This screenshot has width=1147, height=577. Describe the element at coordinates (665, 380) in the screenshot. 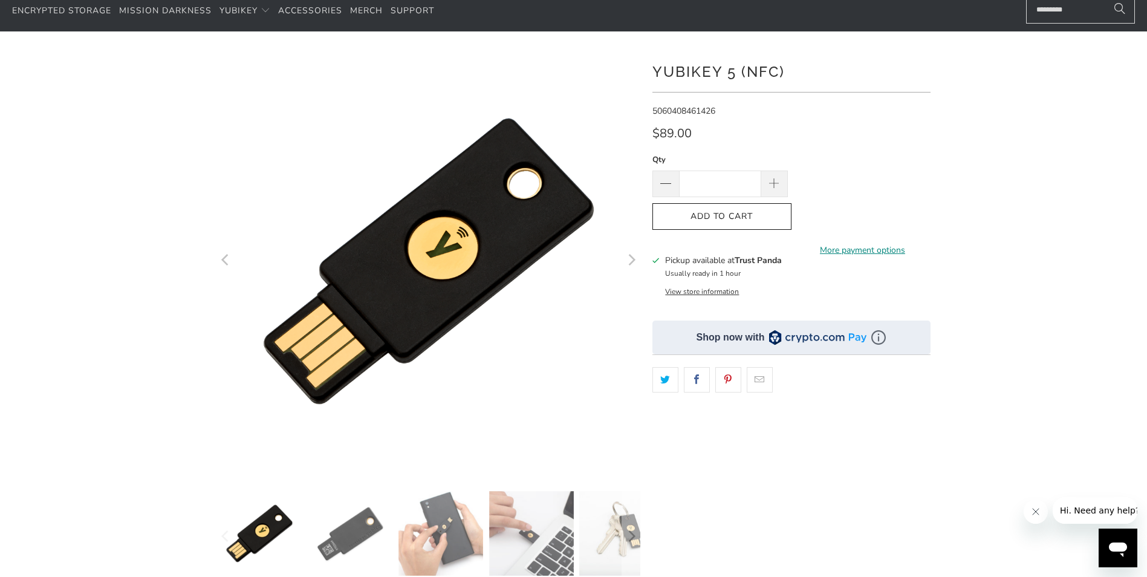

I see `a: Share this on Twitter` at that location.